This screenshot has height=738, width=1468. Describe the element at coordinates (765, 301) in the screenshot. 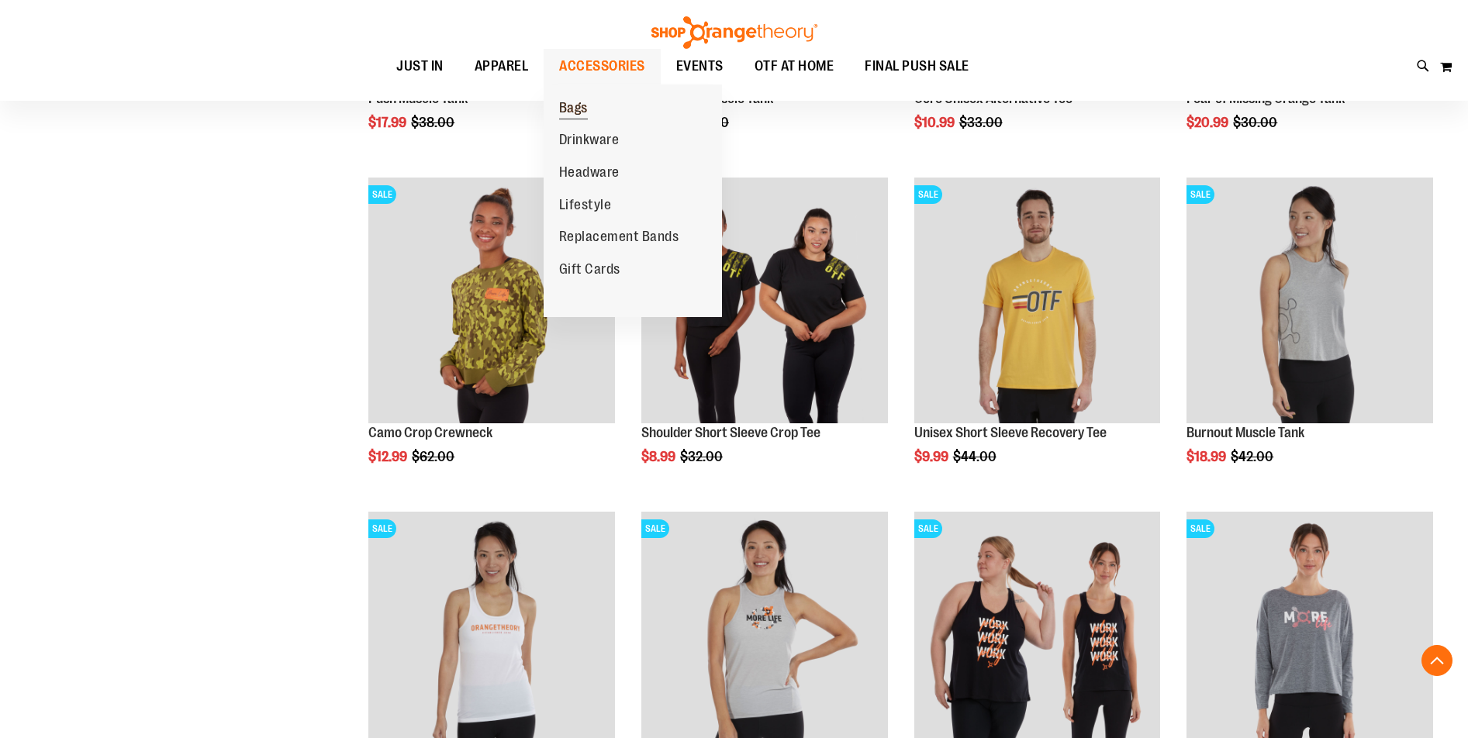

I see `img: Product image for Shoulder Short Sleeve Crop Tee` at that location.